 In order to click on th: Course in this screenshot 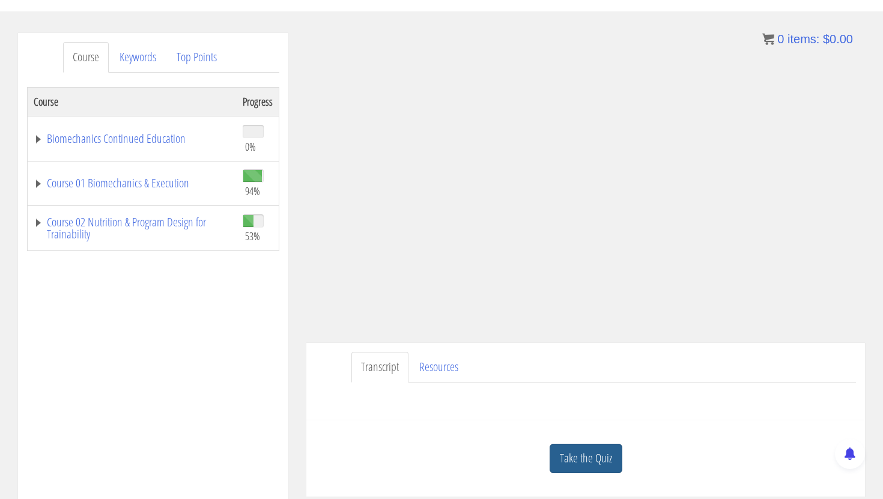, I will do `click(132, 102)`.